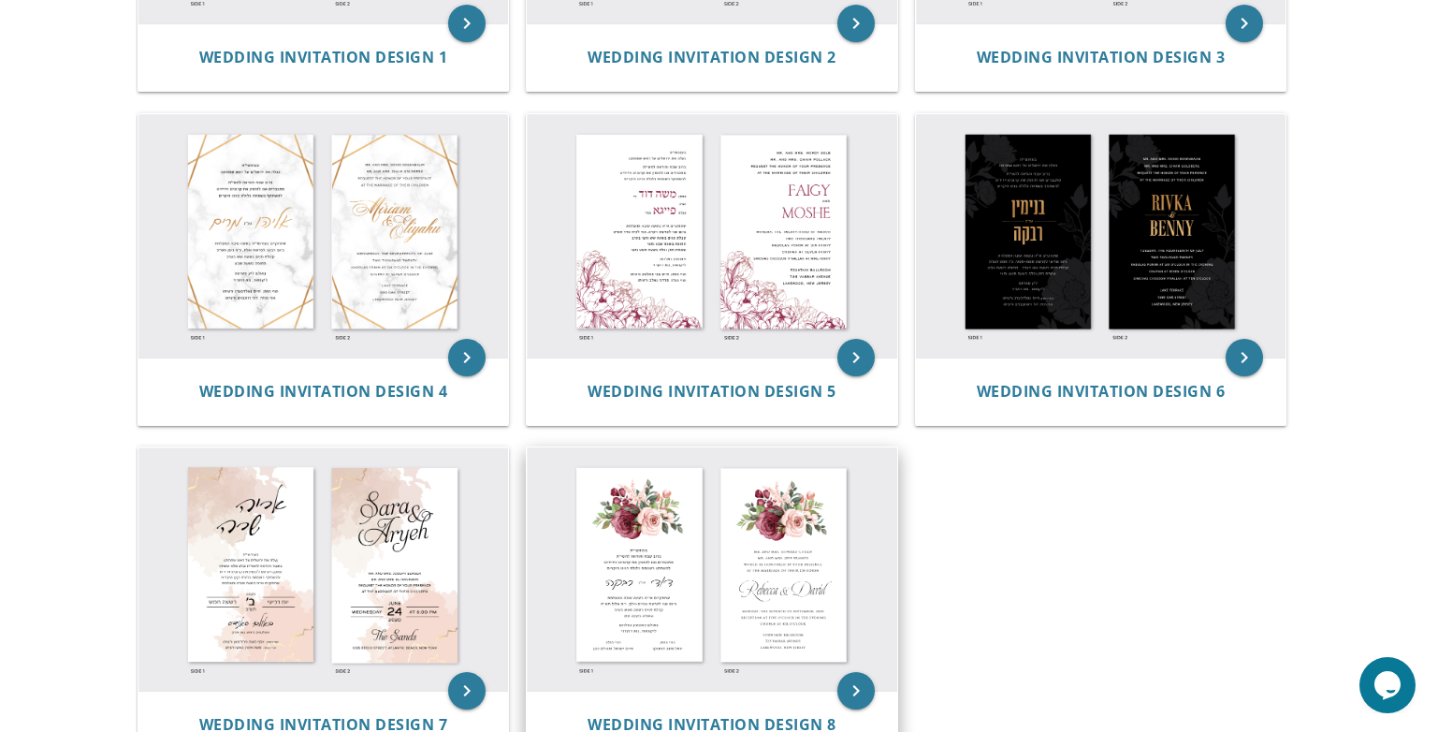  Describe the element at coordinates (712, 57) in the screenshot. I see `a: Wedding Invitation Design 2` at that location.